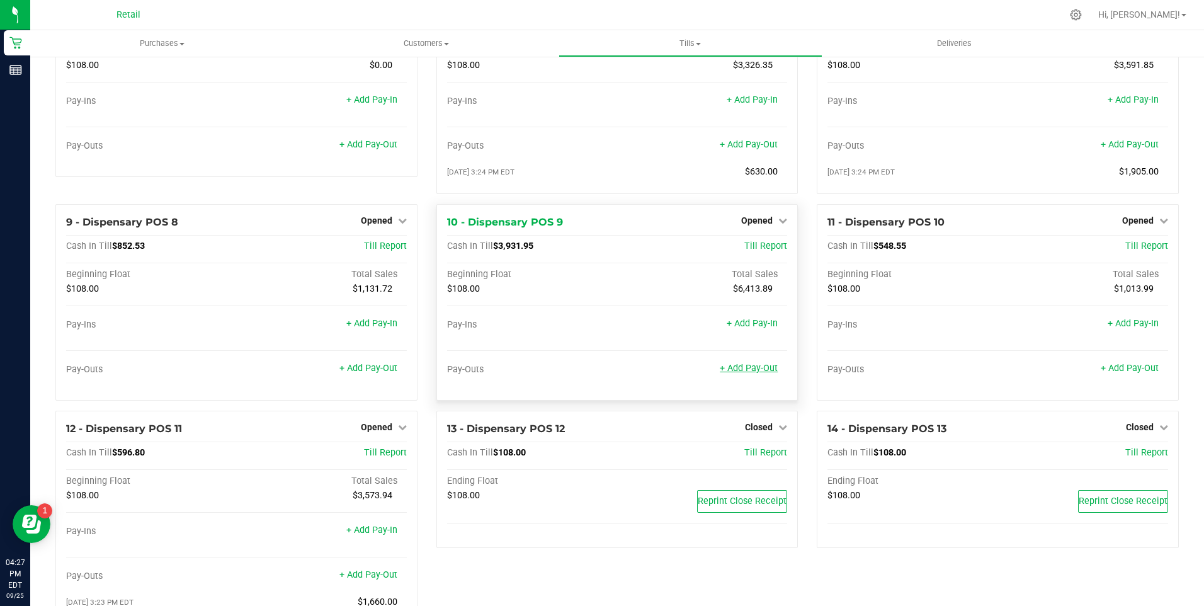  Describe the element at coordinates (690, 43) in the screenshot. I see `a: Tills` at that location.